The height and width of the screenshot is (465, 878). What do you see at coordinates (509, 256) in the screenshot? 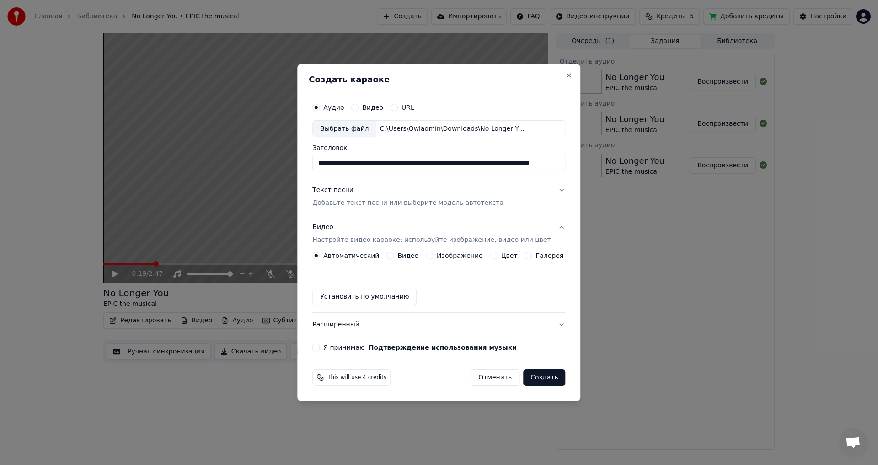
I see `label: Цвет` at bounding box center [509, 256].